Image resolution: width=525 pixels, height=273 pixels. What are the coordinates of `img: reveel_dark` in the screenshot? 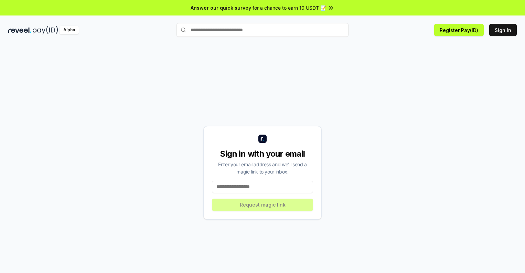 It's located at (20, 30).